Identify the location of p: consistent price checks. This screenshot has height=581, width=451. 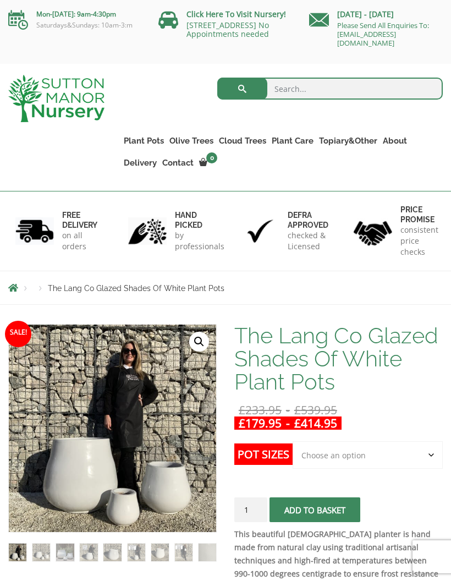
(419, 241).